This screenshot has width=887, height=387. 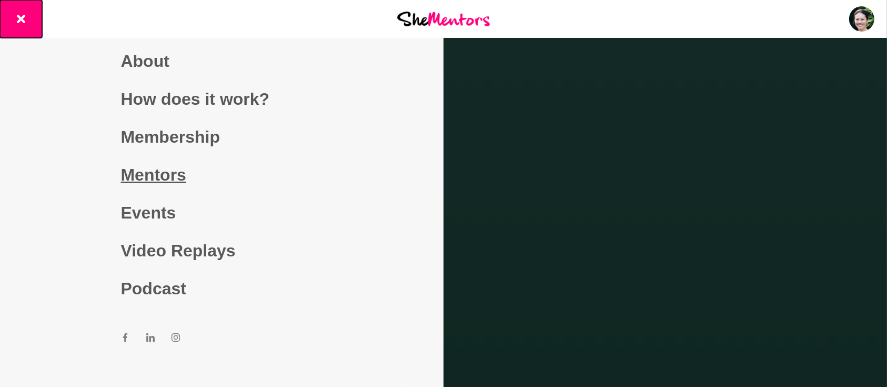 What do you see at coordinates (862, 19) in the screenshot?
I see `img: Roselynn Unson` at bounding box center [862, 19].